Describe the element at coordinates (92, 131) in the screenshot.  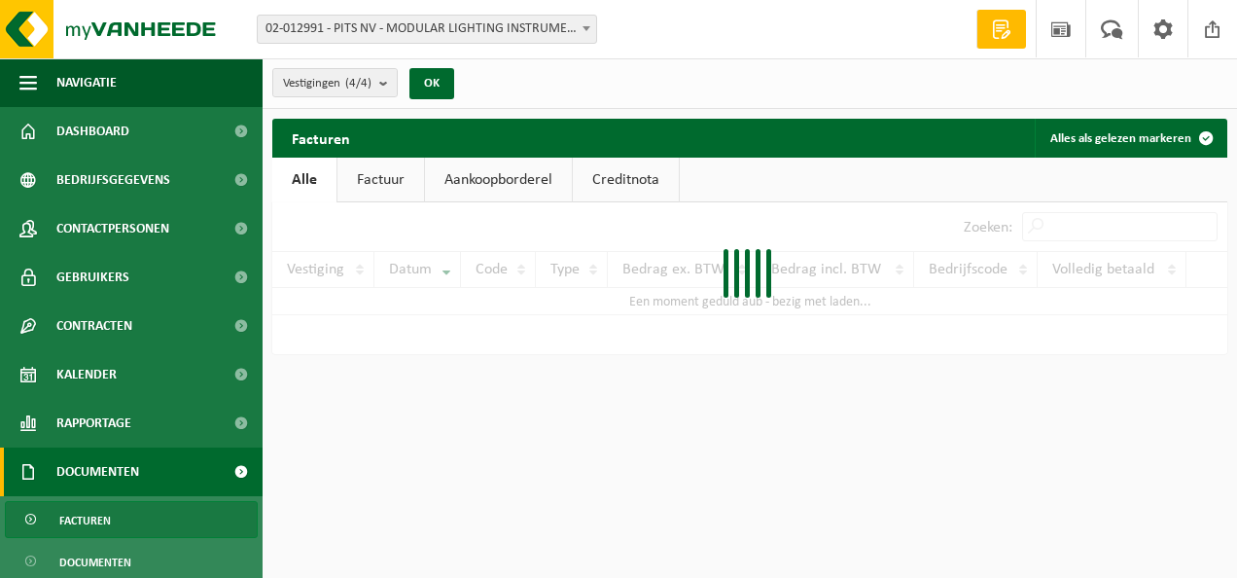
I see `span: Dashboard` at that location.